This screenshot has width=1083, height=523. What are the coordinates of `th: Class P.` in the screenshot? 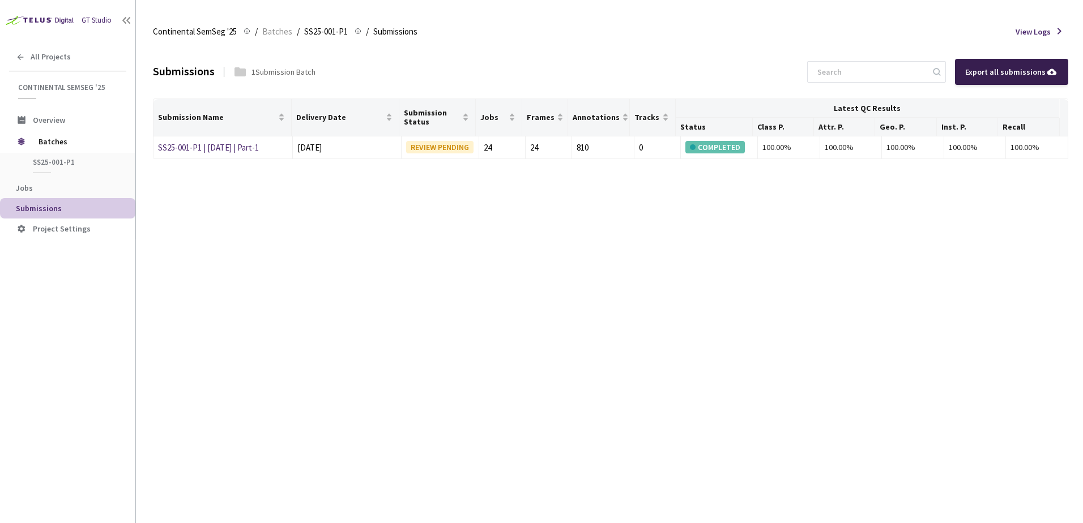 It's located at (783, 127).